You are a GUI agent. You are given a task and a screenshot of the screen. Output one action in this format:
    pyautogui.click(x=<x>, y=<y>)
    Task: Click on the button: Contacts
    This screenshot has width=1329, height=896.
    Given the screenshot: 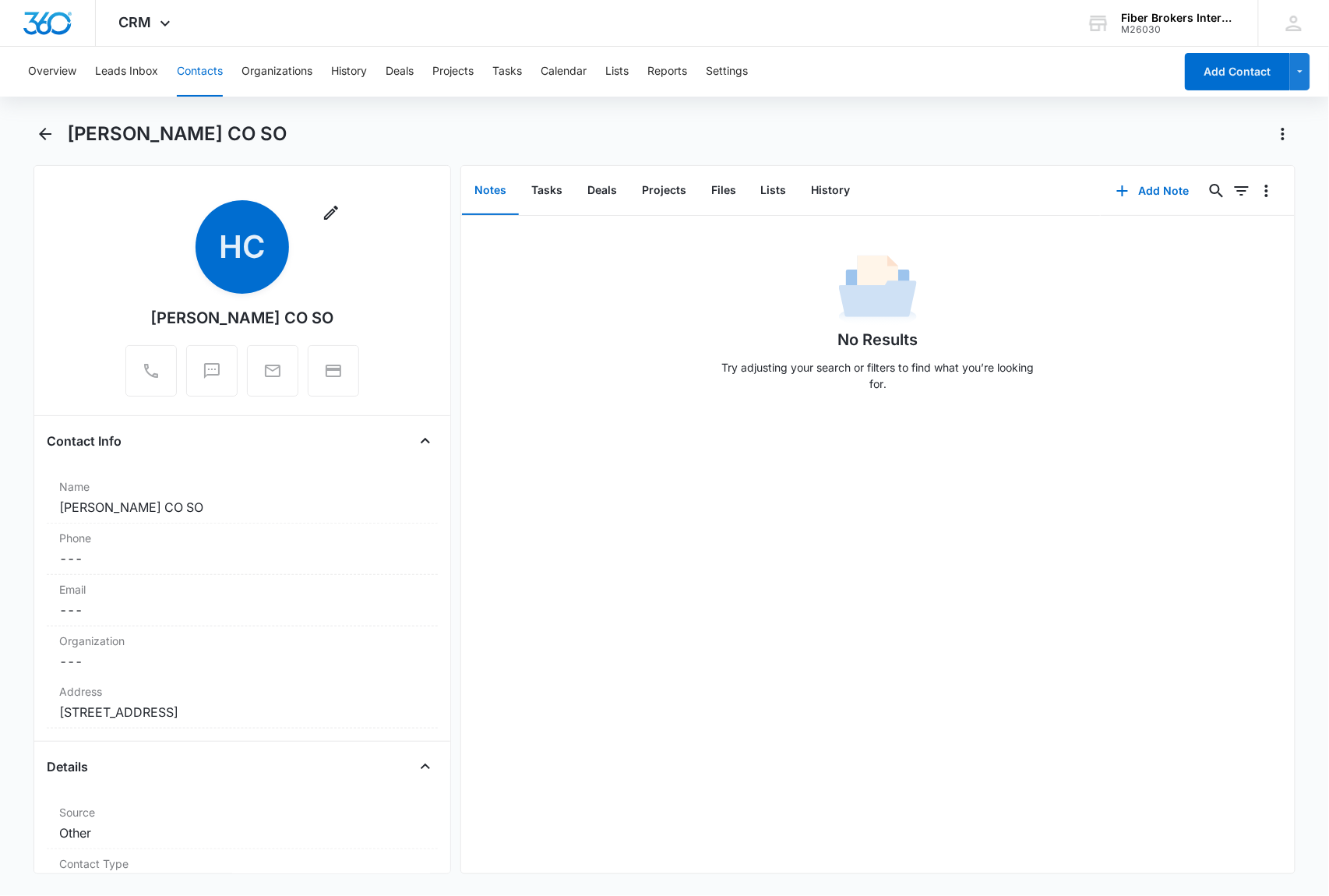 What is the action you would take?
    pyautogui.click(x=199, y=72)
    